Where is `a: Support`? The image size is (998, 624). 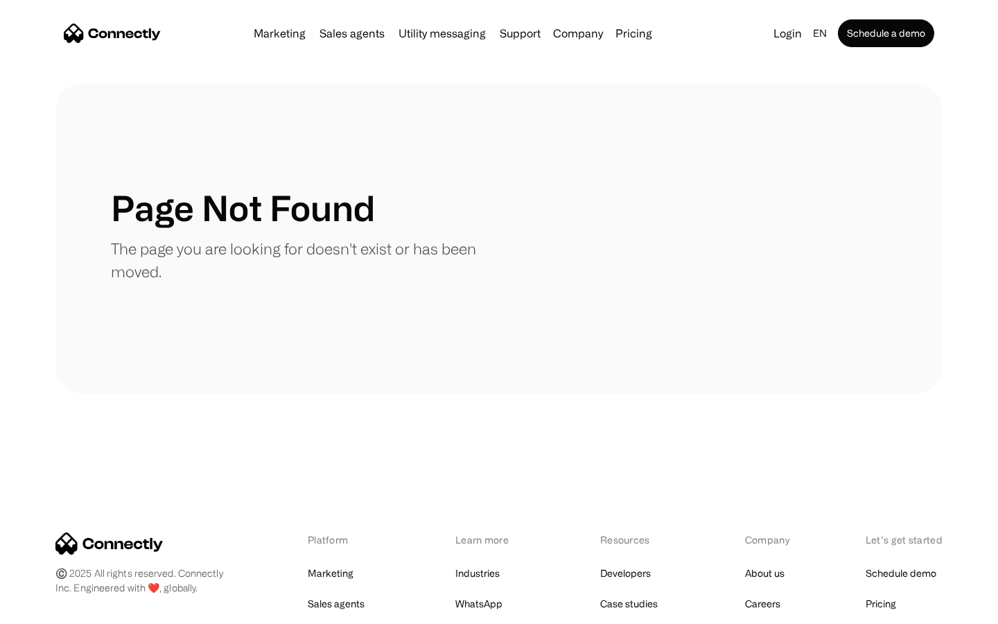
a: Support is located at coordinates (520, 33).